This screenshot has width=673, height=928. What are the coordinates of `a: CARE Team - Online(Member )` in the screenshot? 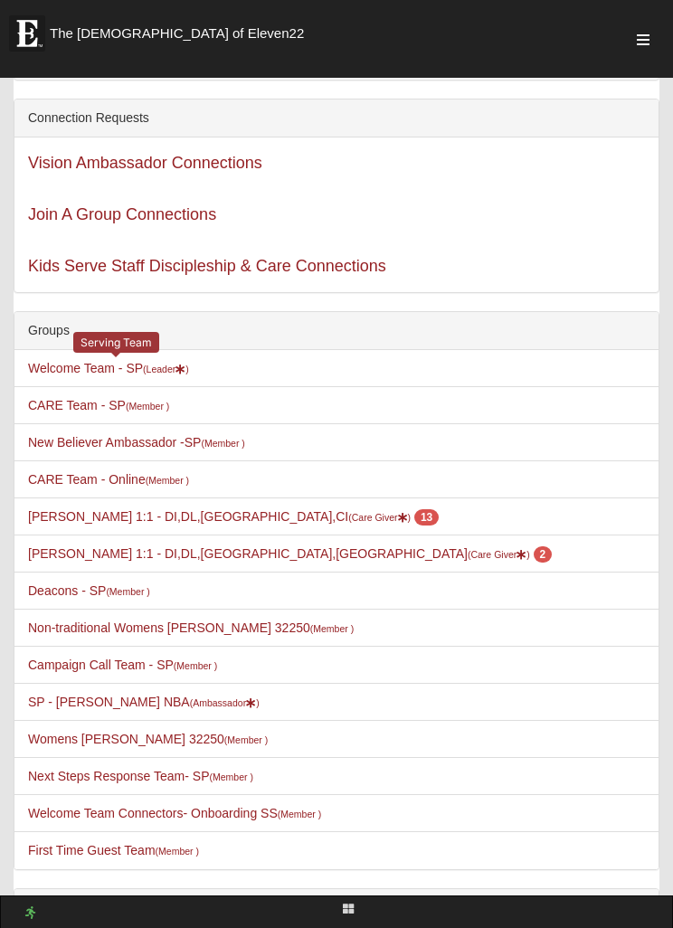 It's located at (109, 480).